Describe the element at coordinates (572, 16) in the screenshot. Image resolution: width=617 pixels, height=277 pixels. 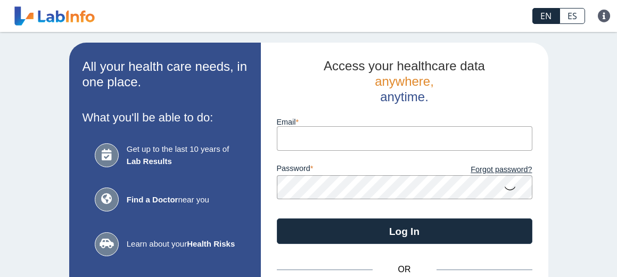
I see `a: ES` at that location.